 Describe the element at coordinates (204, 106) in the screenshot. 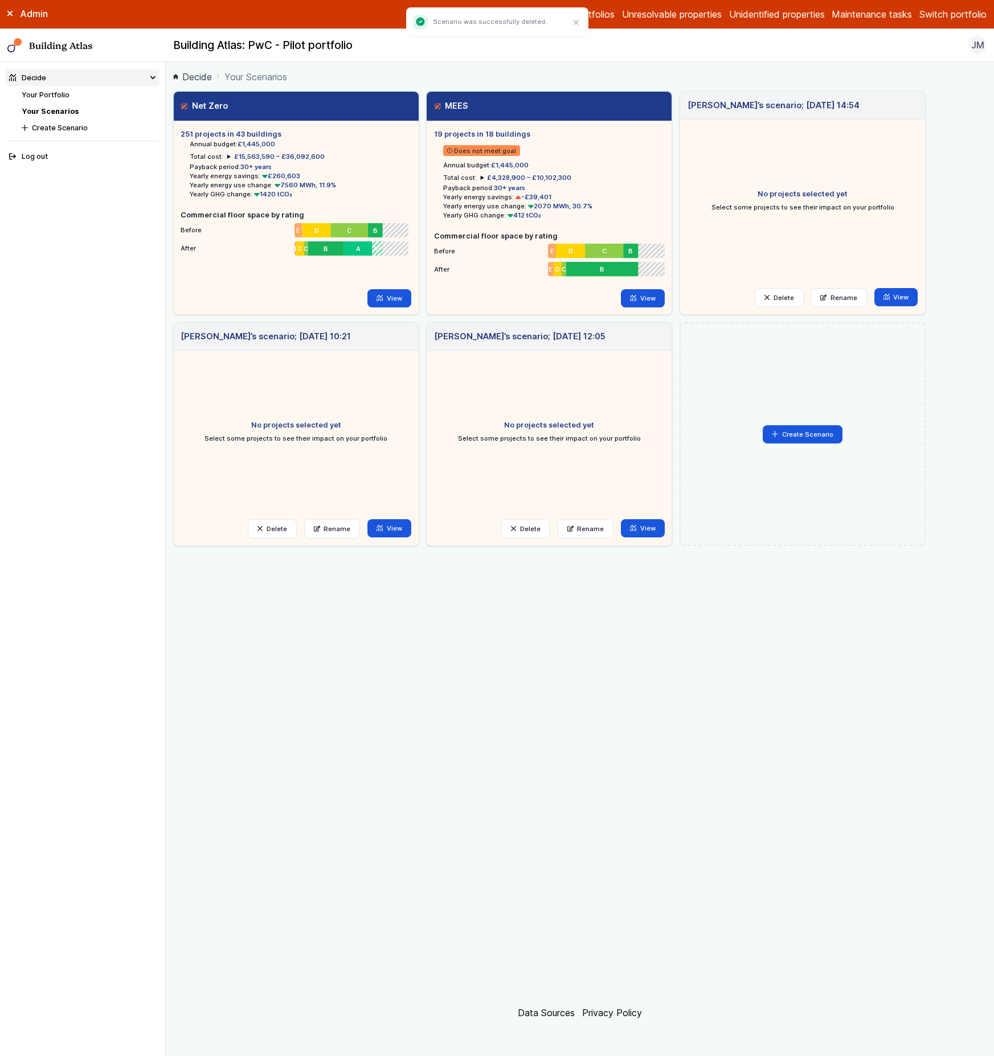

I see `h3: Net Zero` at that location.